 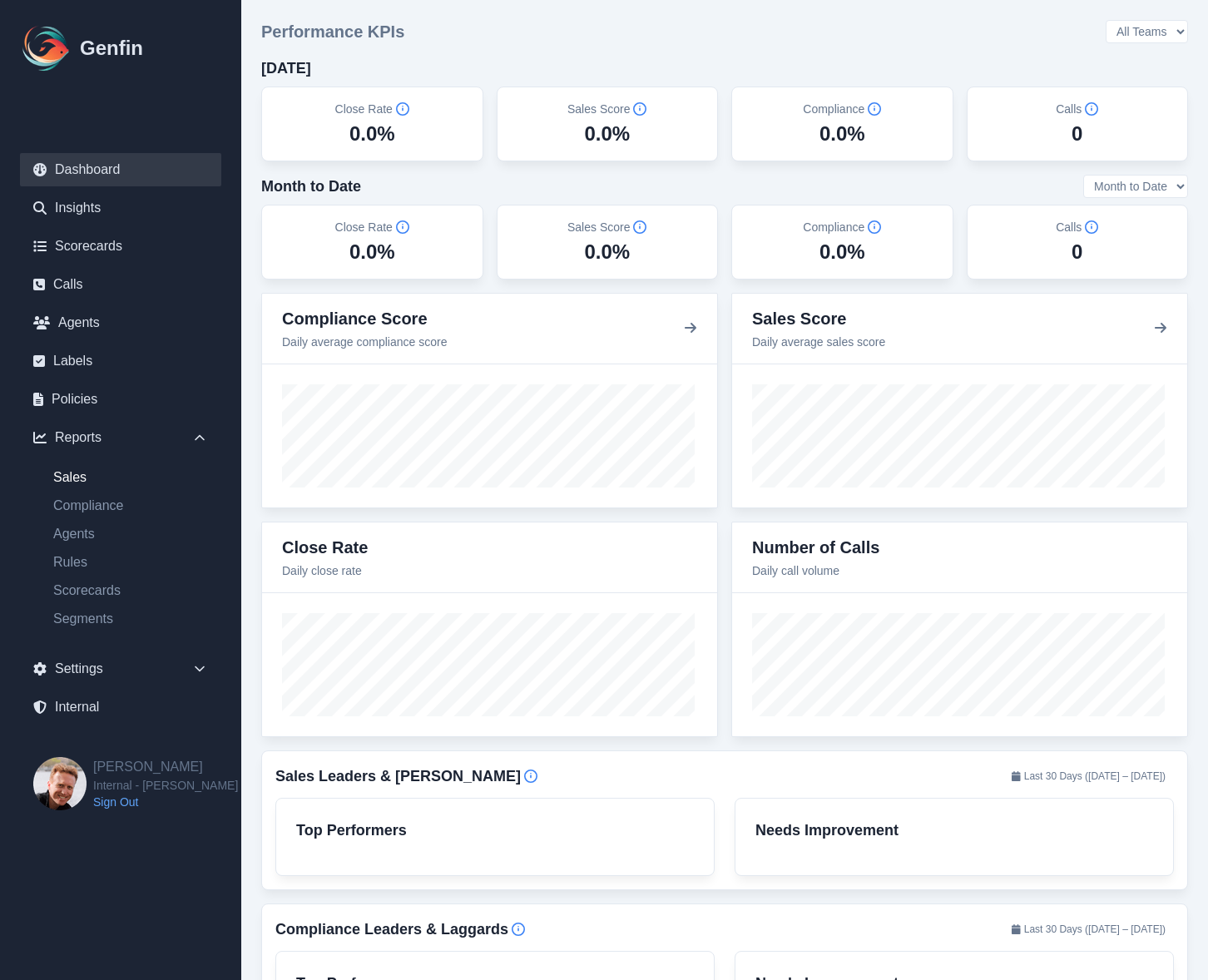 What do you see at coordinates (121, 170) in the screenshot?
I see `a: Dashboard` at bounding box center [121, 170].